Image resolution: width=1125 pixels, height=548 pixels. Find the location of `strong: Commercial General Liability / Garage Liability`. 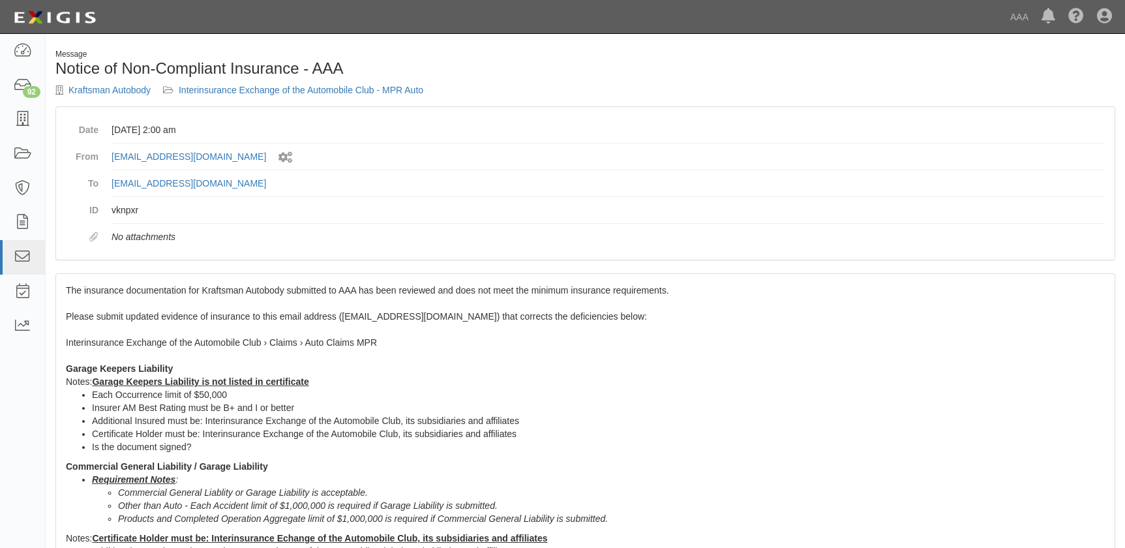

strong: Commercial General Liability / Garage Liability is located at coordinates (167, 466).